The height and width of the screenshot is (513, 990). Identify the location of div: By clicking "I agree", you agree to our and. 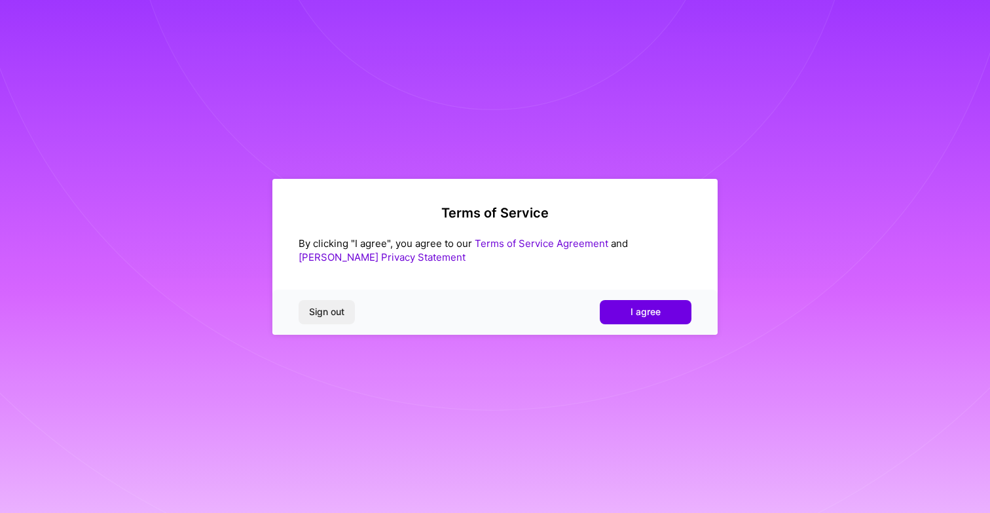
(495, 250).